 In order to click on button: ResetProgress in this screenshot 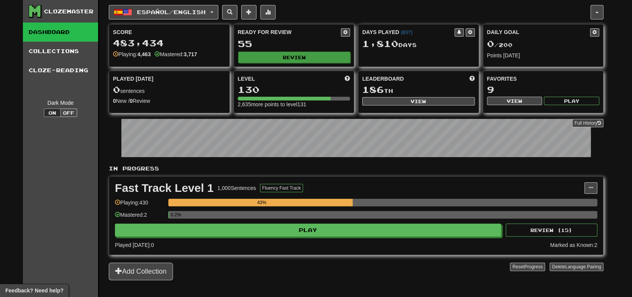, I will do `click(527, 267)`.